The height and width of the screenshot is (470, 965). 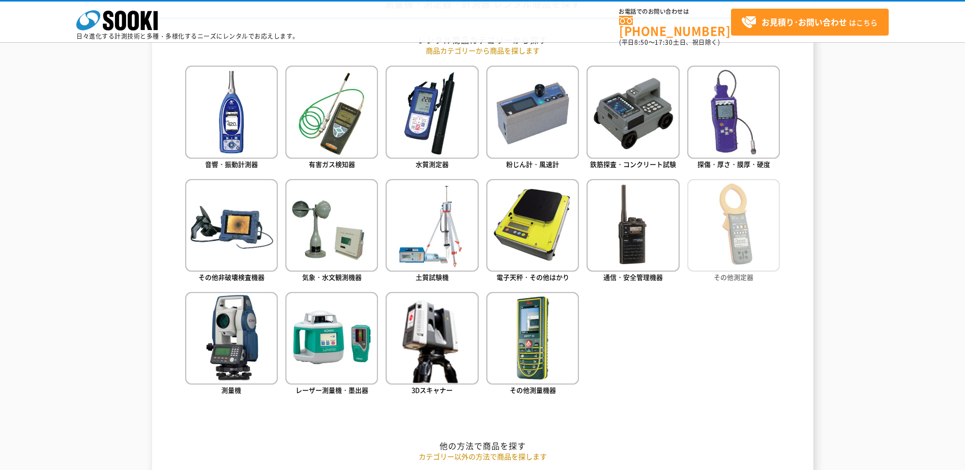 What do you see at coordinates (432, 164) in the screenshot?
I see `span: 水質測定器` at bounding box center [432, 164].